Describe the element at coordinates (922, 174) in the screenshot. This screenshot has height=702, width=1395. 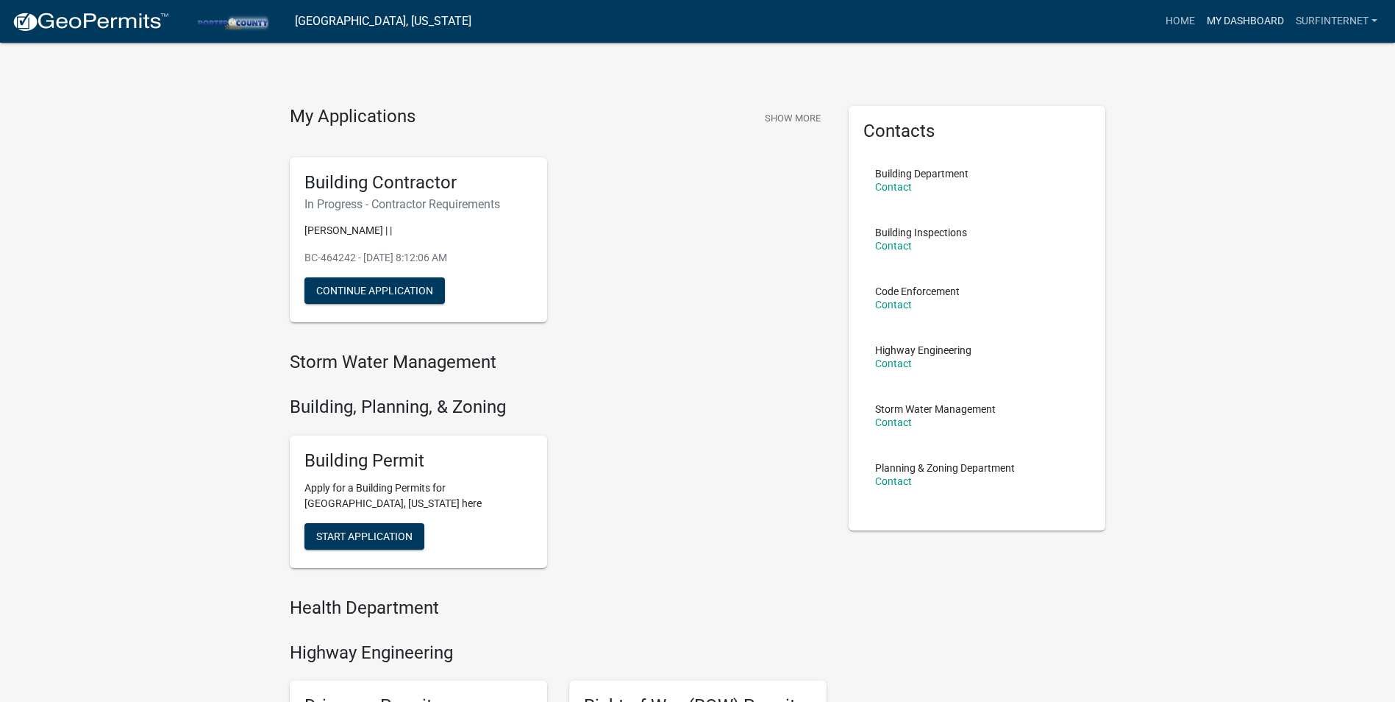
I see `p: Building Department` at that location.